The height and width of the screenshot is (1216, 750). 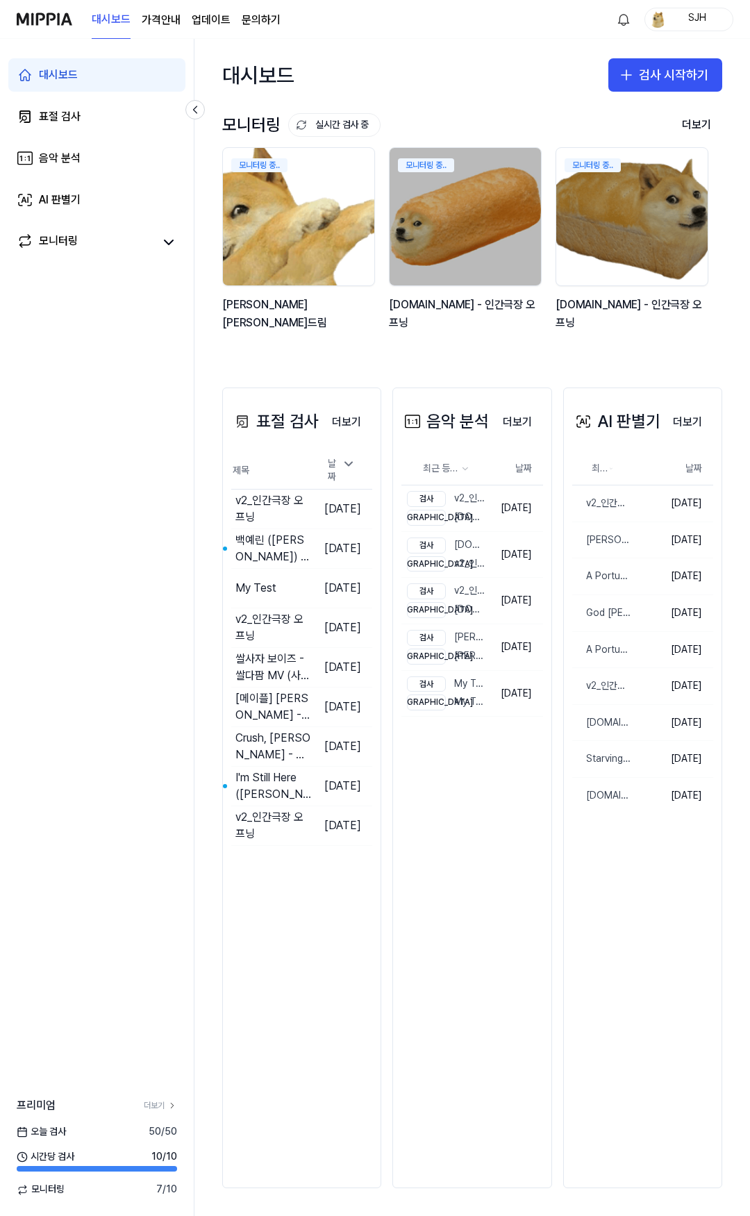 What do you see at coordinates (447, 702) in the screenshot?
I see `div: My Test2` at bounding box center [447, 702].